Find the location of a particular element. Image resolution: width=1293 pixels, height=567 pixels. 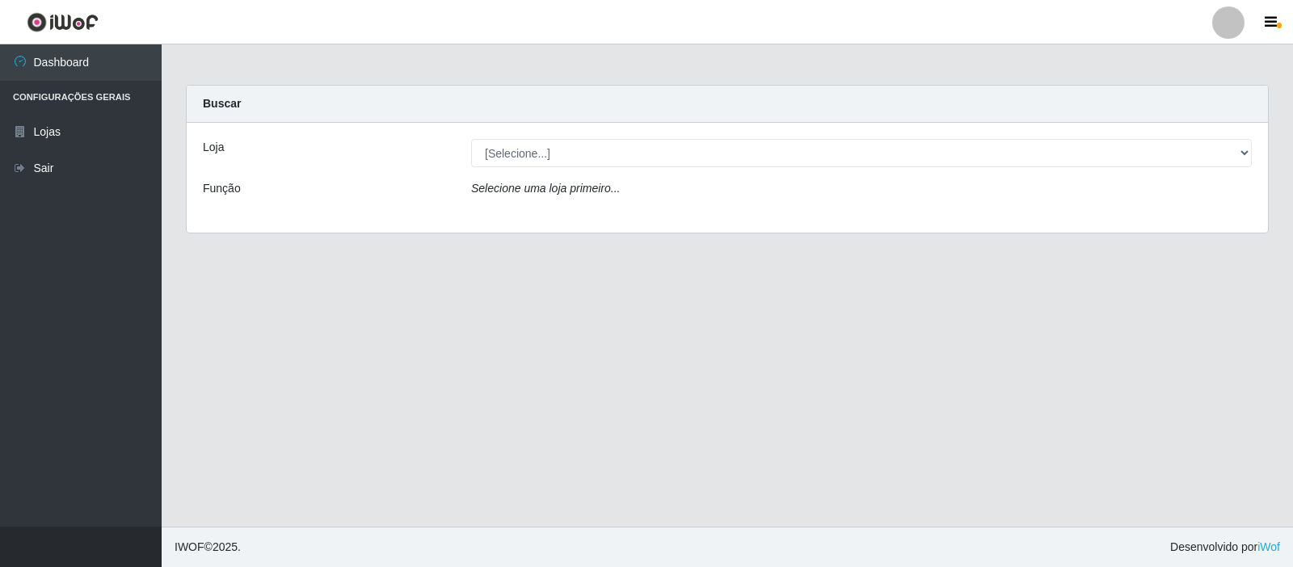

a: iWof is located at coordinates (1269, 547).